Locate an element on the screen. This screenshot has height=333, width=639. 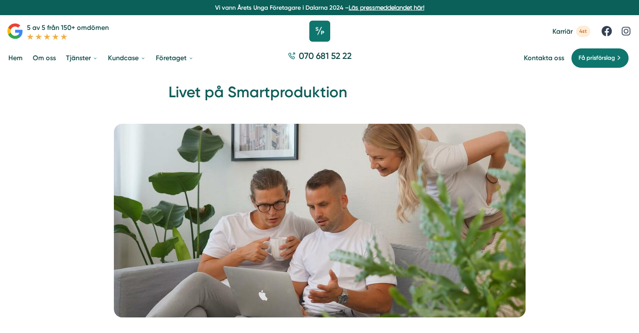
a: Företaget is located at coordinates (175, 58).